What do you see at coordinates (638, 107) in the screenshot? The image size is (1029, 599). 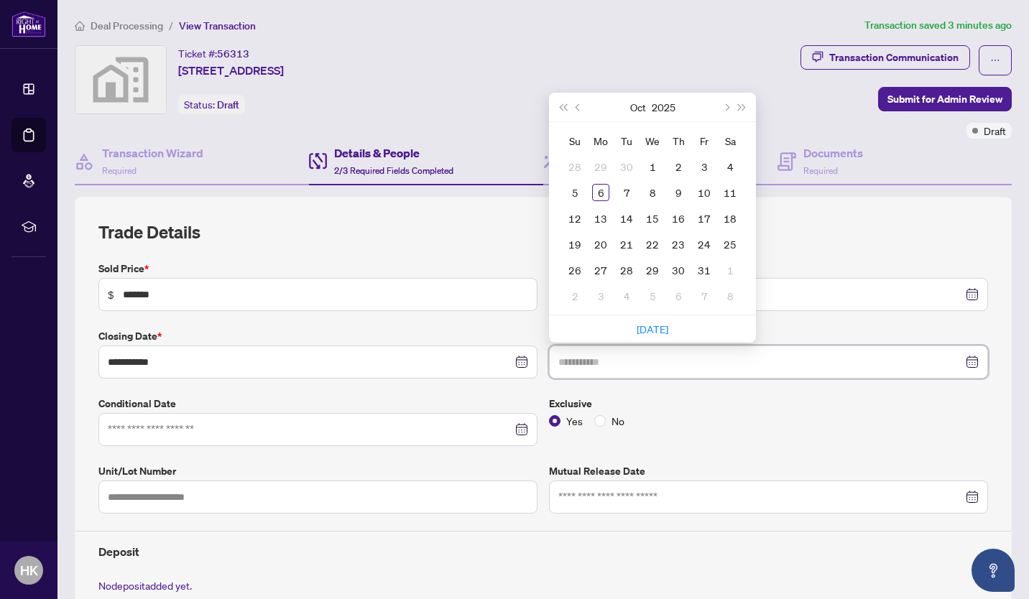 I see `button: Choose a month` at bounding box center [638, 107].